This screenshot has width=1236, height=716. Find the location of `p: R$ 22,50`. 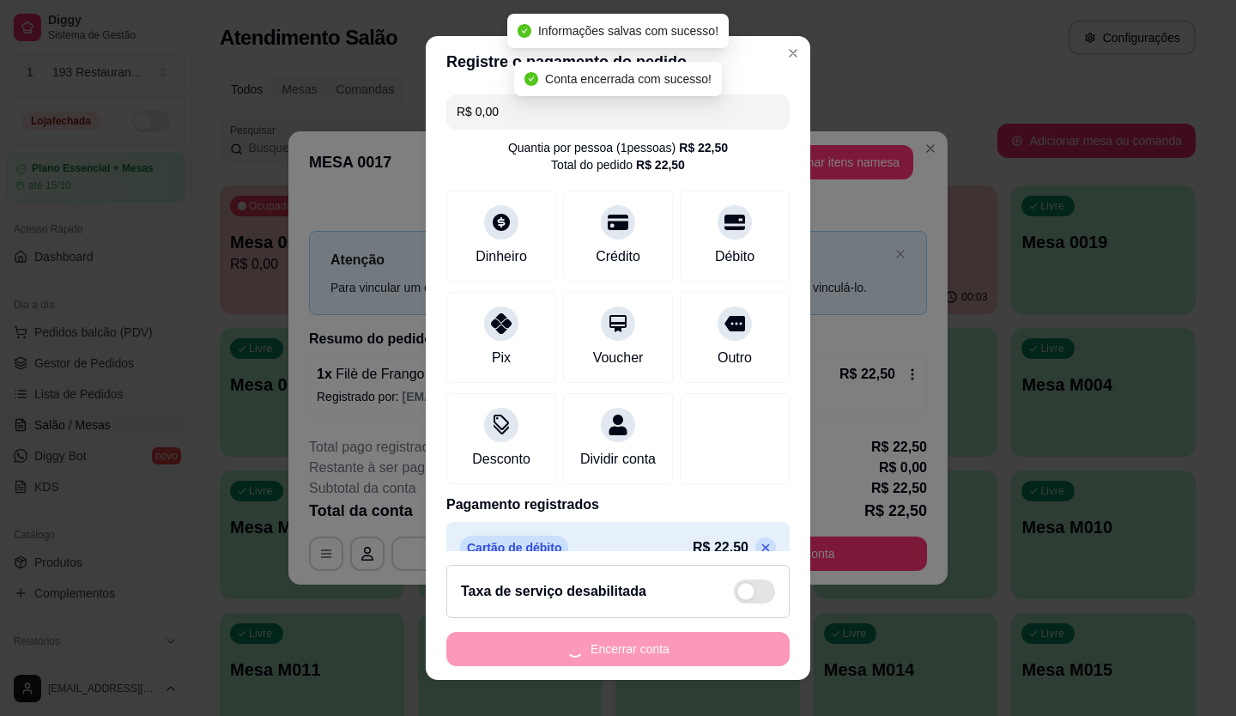

p: R$ 22,50 is located at coordinates (720, 548).